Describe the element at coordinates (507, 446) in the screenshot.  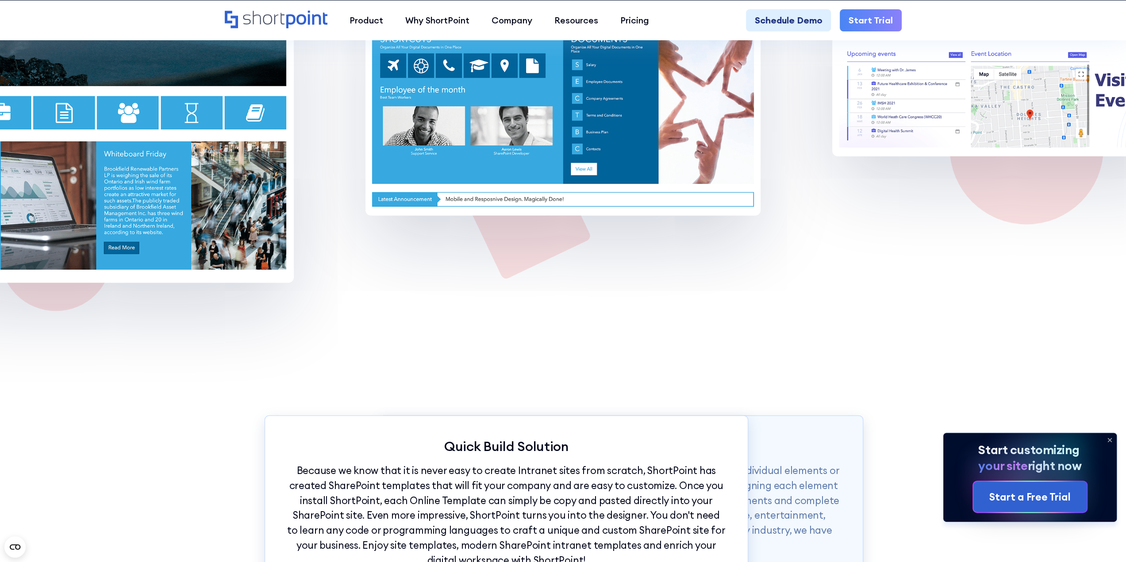
I see `p: Quick Build Solution` at that location.